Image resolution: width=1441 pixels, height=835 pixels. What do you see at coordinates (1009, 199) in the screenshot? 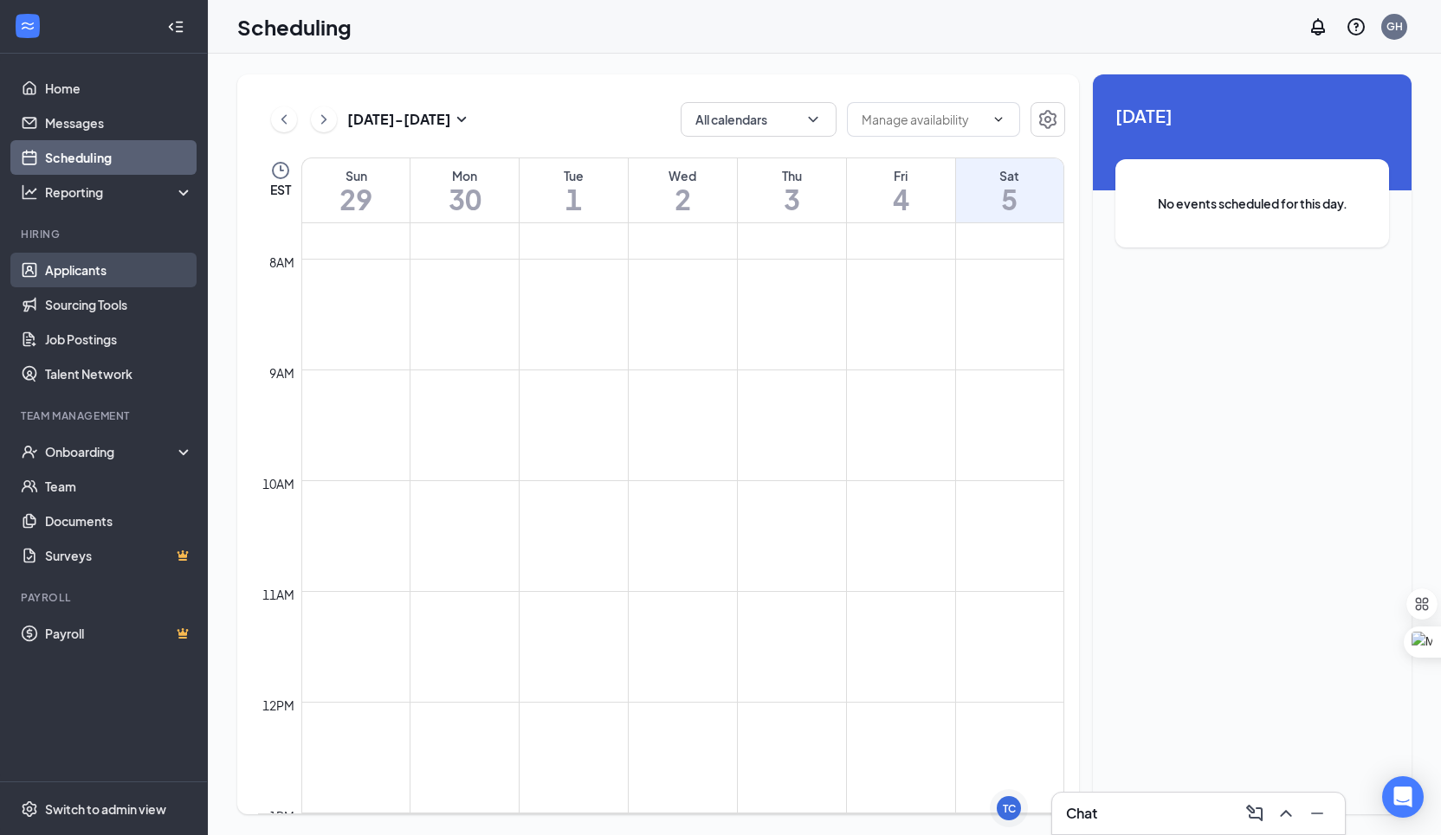
I see `h1: 5` at bounding box center [1009, 199].